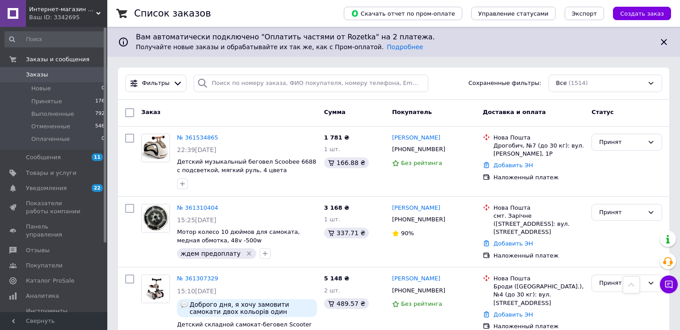 This screenshot has width=680, height=330. I want to click on span: Создать заказ, so click(642, 13).